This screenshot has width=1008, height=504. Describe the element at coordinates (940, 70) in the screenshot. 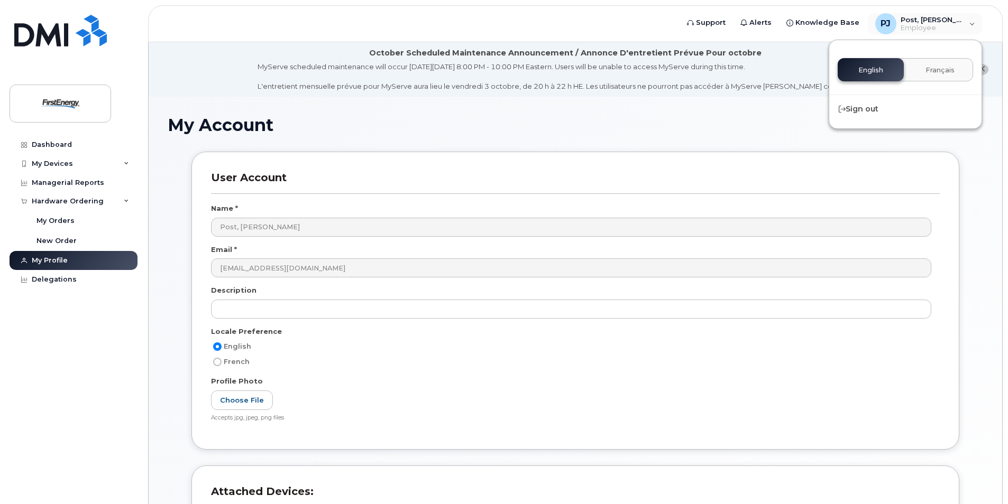

I see `span: Français` at that location.